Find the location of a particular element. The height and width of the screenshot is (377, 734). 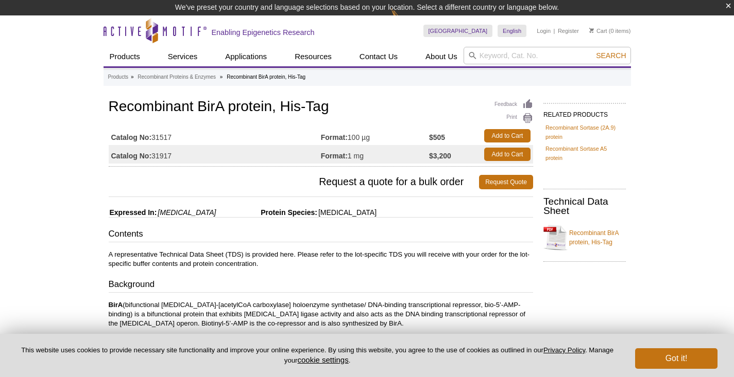

strong: $505 is located at coordinates (437, 137).